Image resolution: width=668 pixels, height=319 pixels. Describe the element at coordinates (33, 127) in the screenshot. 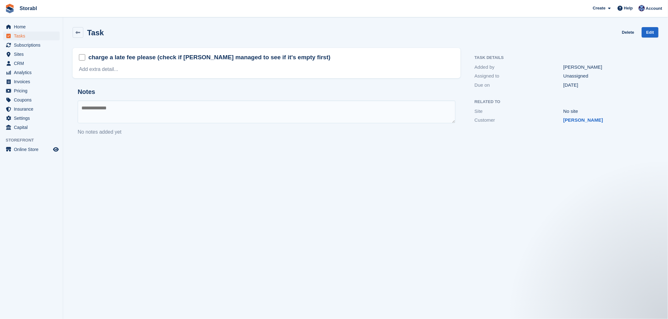

I see `span: Capital` at that location.